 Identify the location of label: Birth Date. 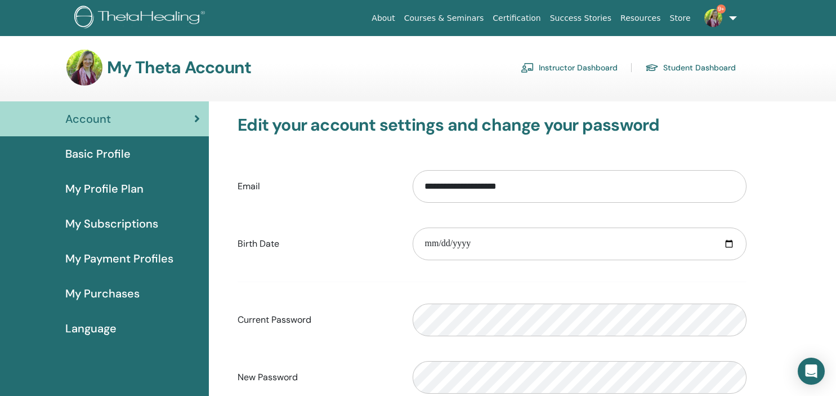
(316, 244).